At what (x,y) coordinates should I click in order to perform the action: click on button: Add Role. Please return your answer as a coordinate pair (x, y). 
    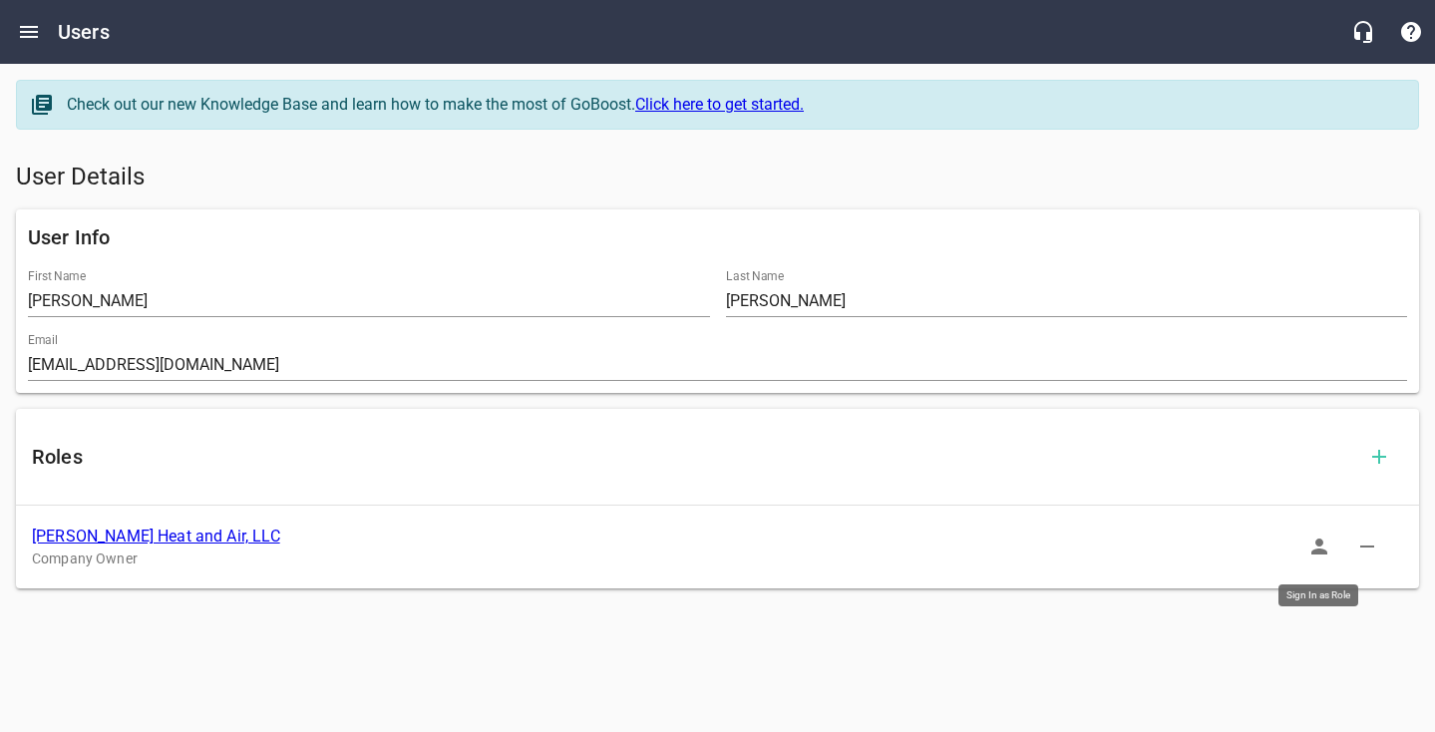
    Looking at the image, I should click on (1379, 457).